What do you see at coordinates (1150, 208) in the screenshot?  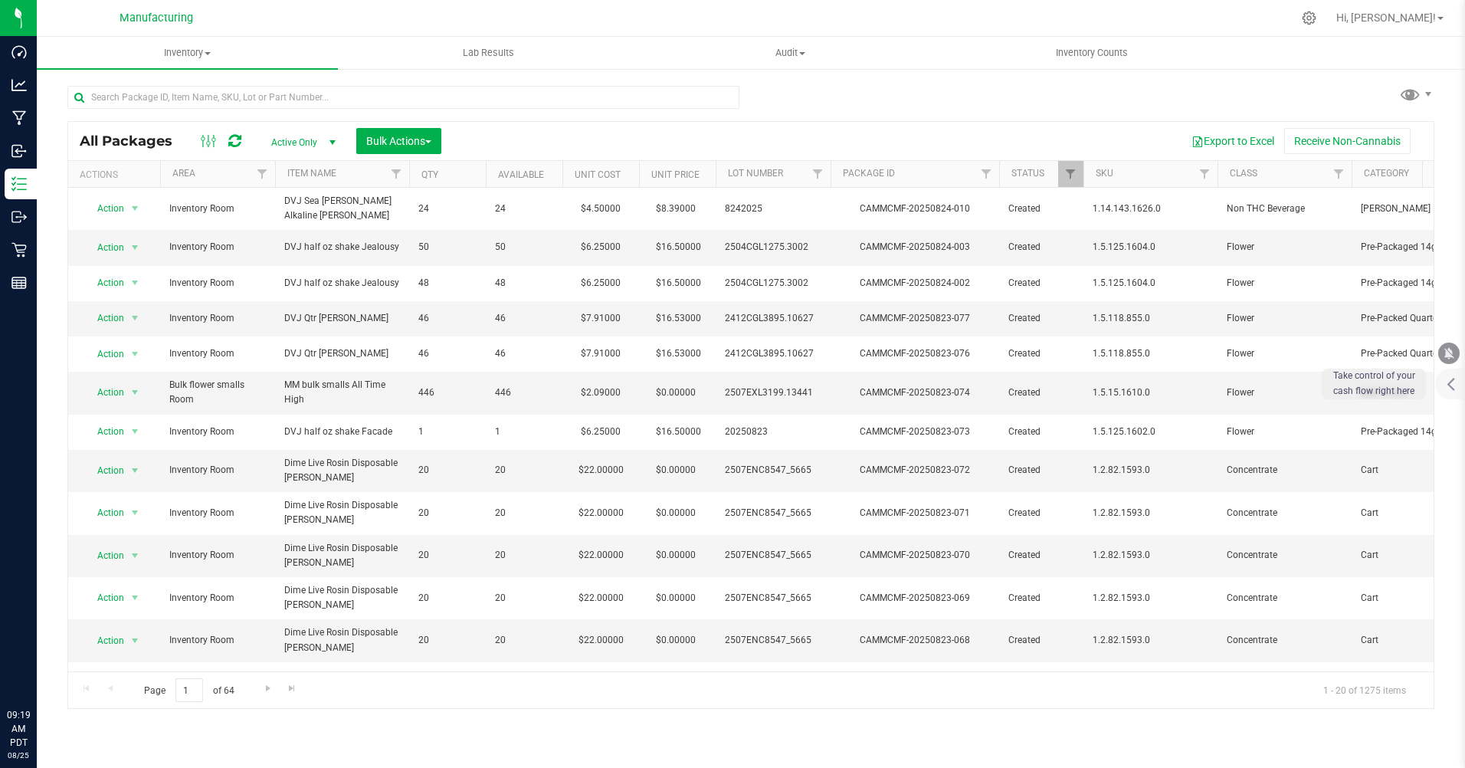 I see `span: 1.14.143.1626.0` at bounding box center [1150, 208].